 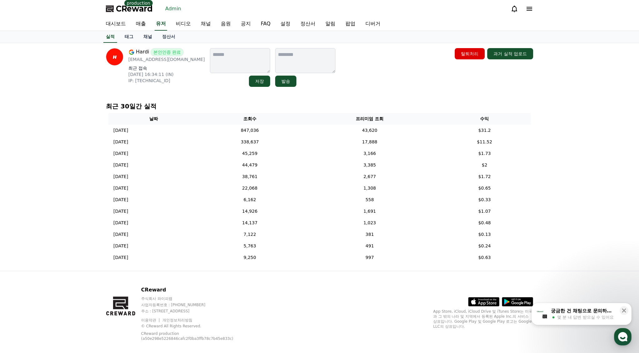 What do you see at coordinates (191, 336) in the screenshot?
I see `p: CReward production (a50e298e5226846cafc2f0ba3ffb78c7b45e833c)` at bounding box center [191, 336].